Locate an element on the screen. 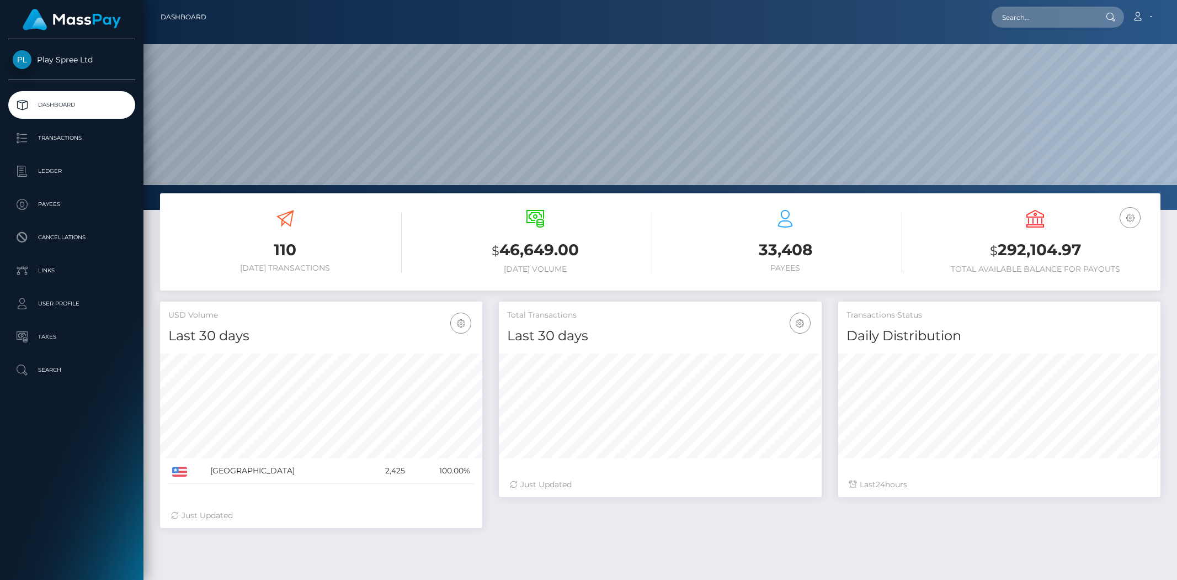 The image size is (1177, 580). p: Transactions is located at coordinates (72, 138).